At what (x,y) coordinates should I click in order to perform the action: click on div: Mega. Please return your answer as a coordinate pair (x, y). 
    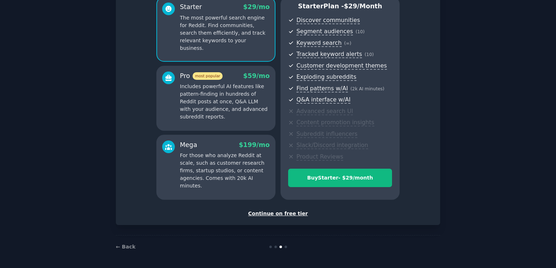
    Looking at the image, I should click on (188, 145).